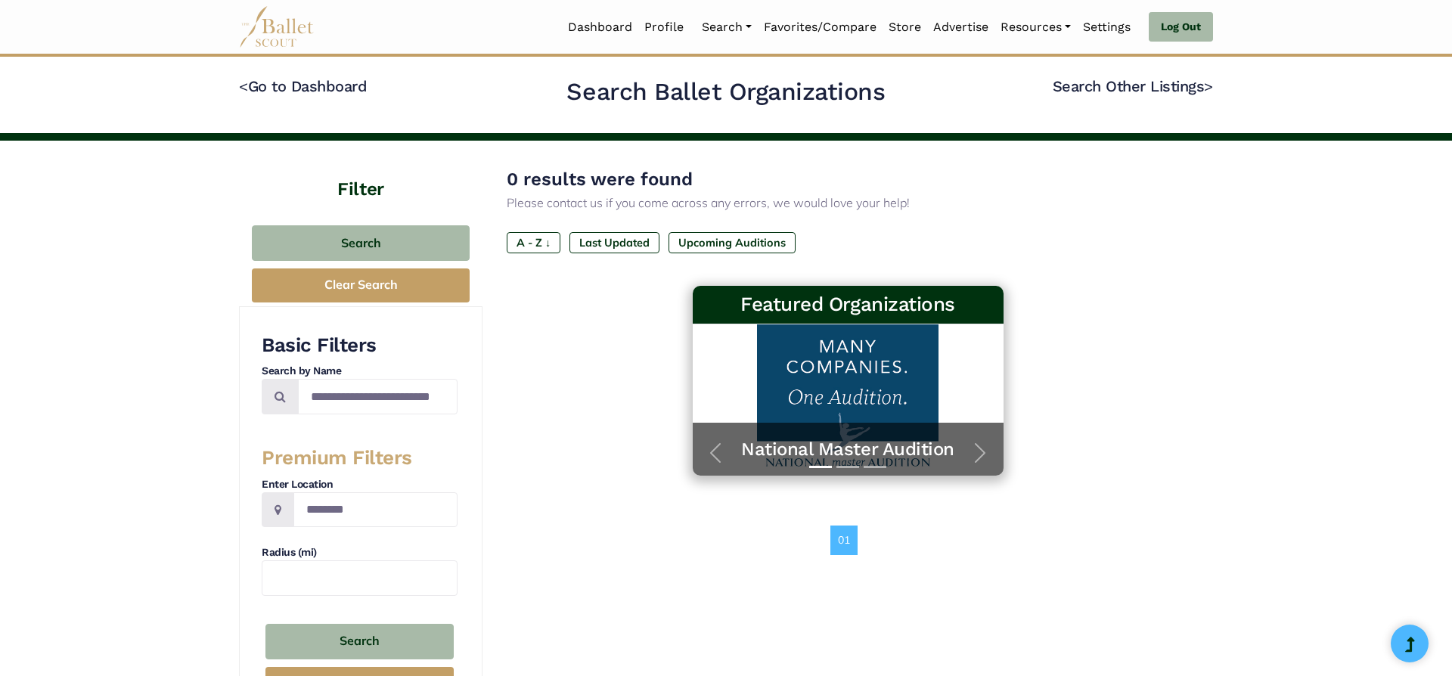  Describe the element at coordinates (732, 243) in the screenshot. I see `label: Upcoming Auditions` at that location.